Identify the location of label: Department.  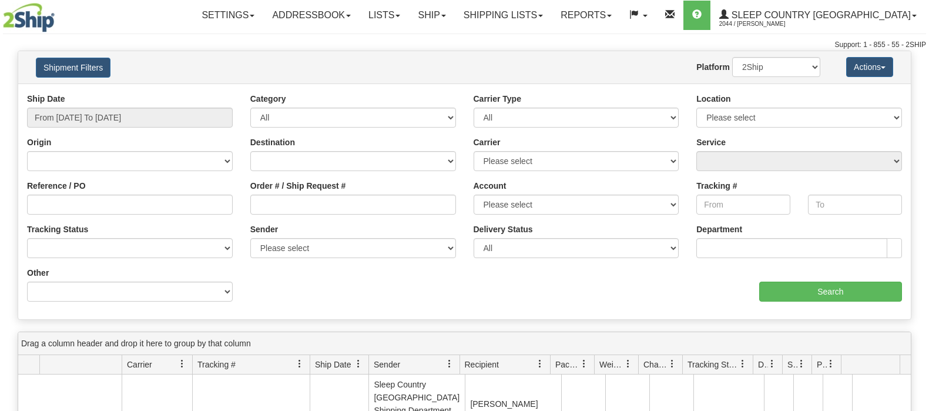
(719, 229).